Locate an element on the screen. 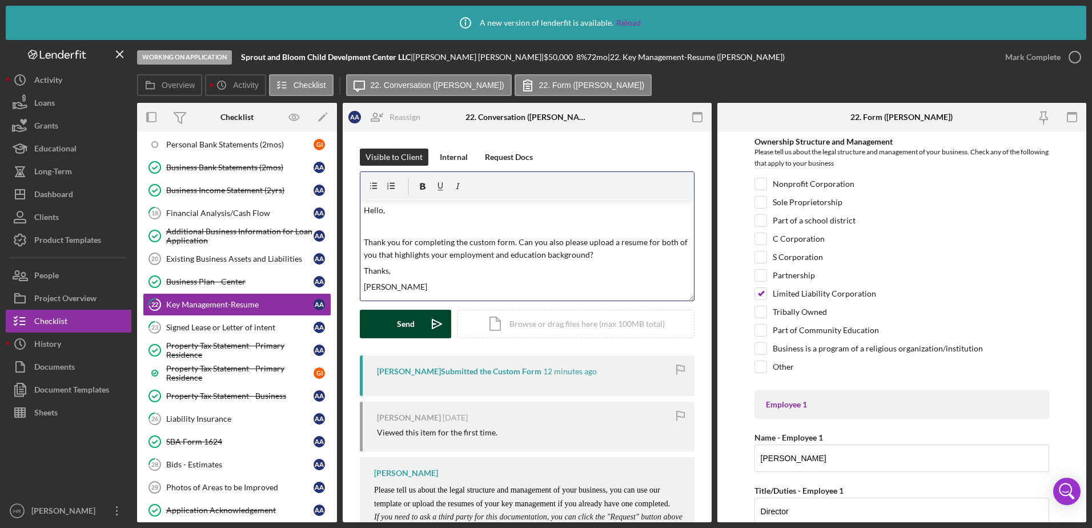 The width and height of the screenshot is (1092, 528). label: Sole Proprietorship is located at coordinates (808, 202).